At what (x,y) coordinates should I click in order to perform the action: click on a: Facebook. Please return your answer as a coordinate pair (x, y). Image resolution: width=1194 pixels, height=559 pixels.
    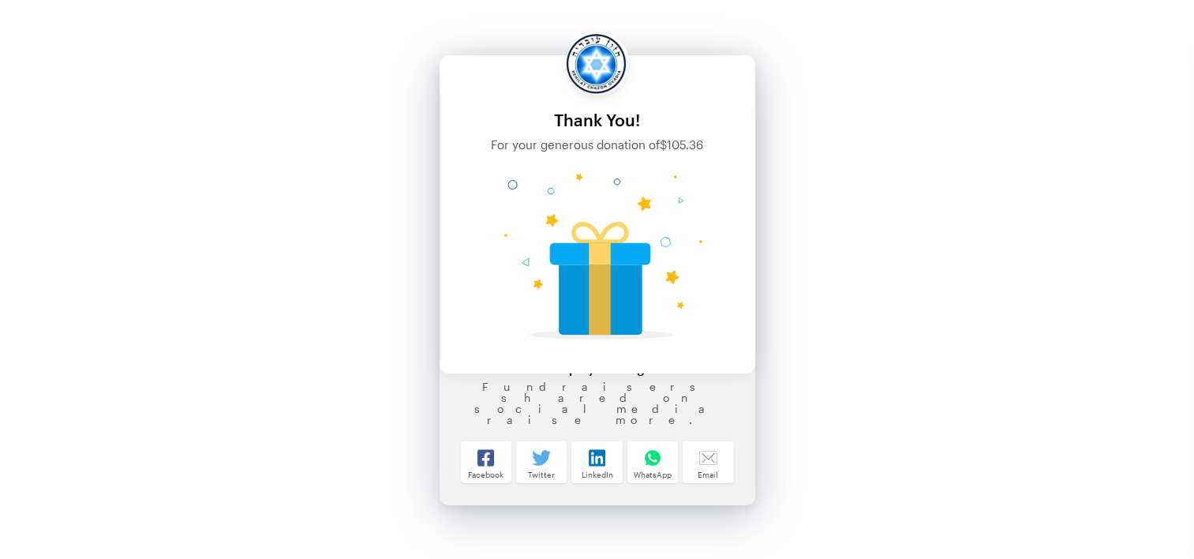
    Looking at the image, I should click on (486, 462).